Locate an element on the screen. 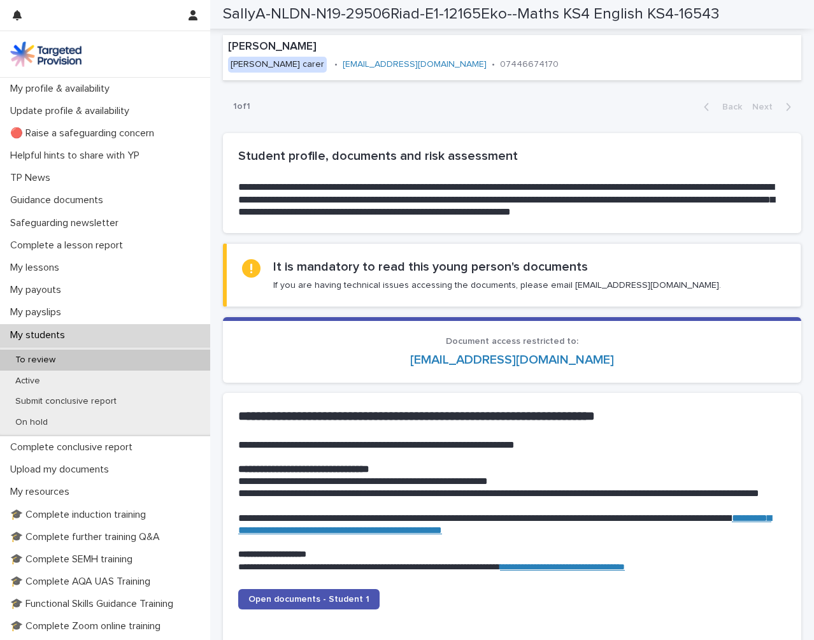  p: My lessons is located at coordinates (37, 268).